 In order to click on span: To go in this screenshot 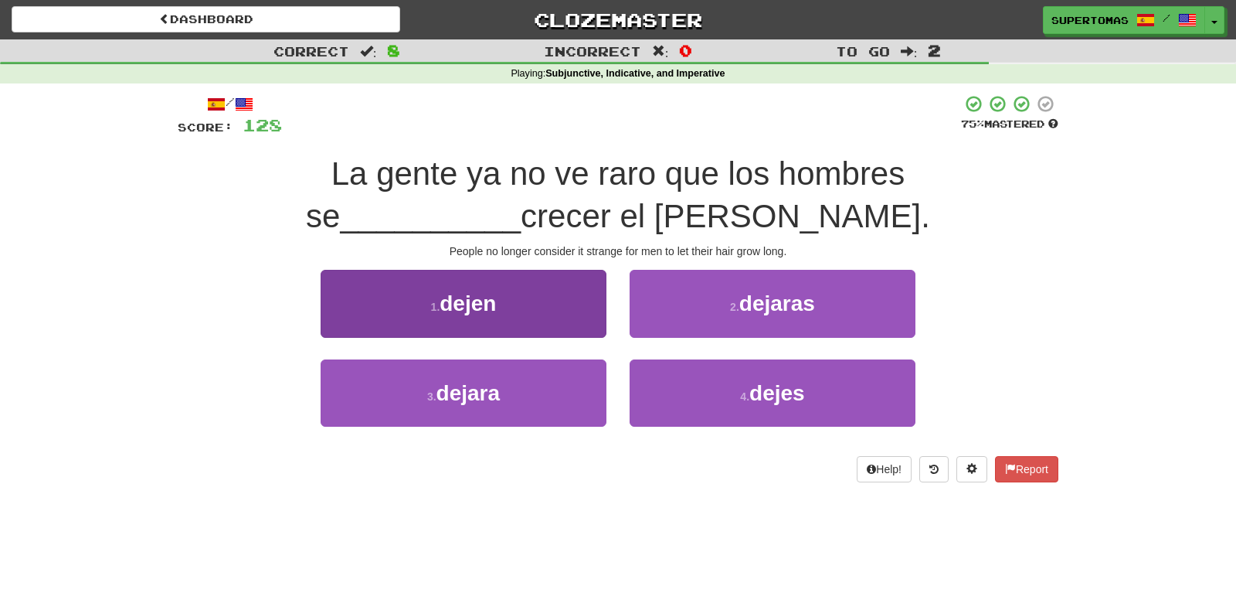, I will do `click(863, 51)`.